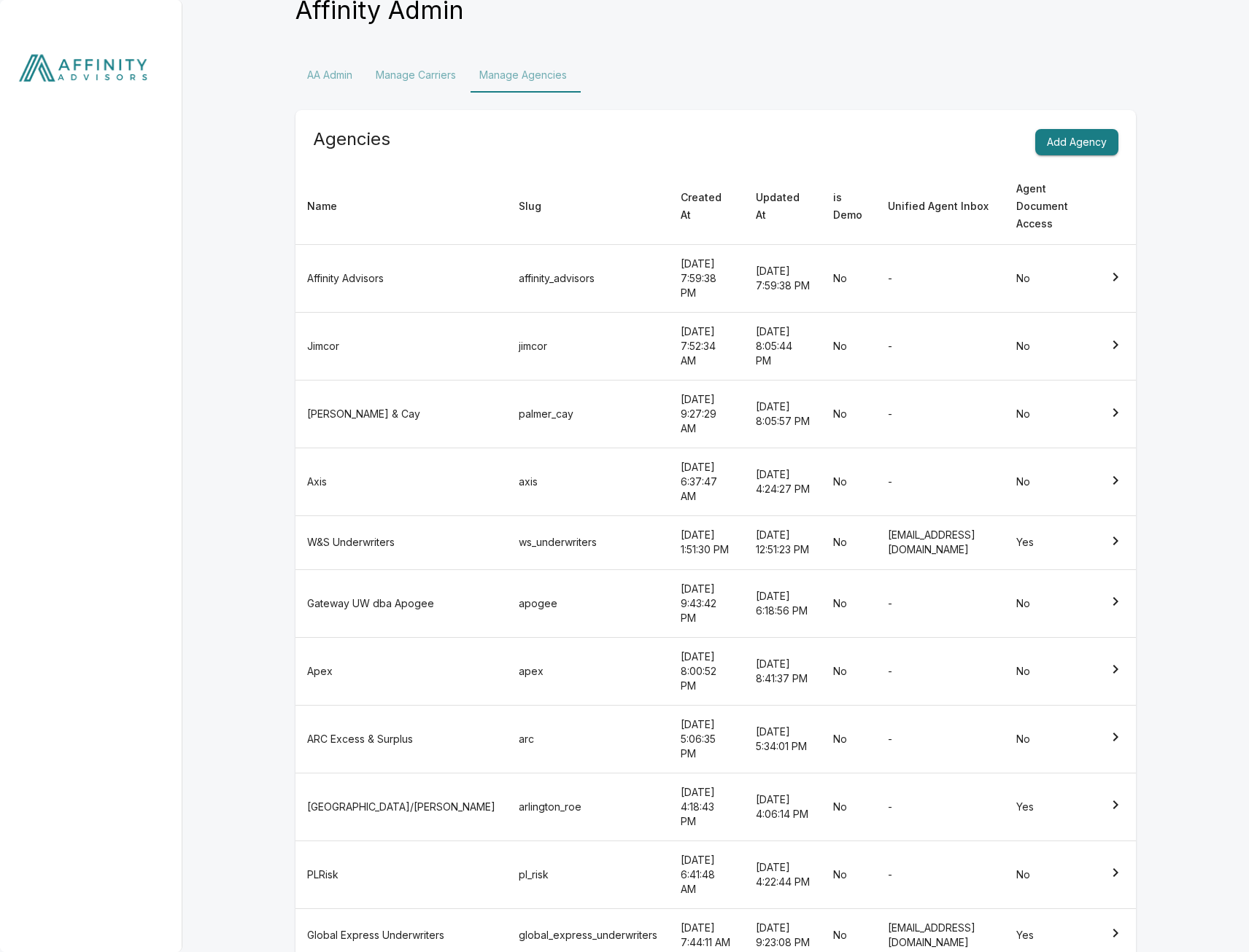 This screenshot has width=1249, height=952. Describe the element at coordinates (848, 206) in the screenshot. I see `th: is Demo` at that location.